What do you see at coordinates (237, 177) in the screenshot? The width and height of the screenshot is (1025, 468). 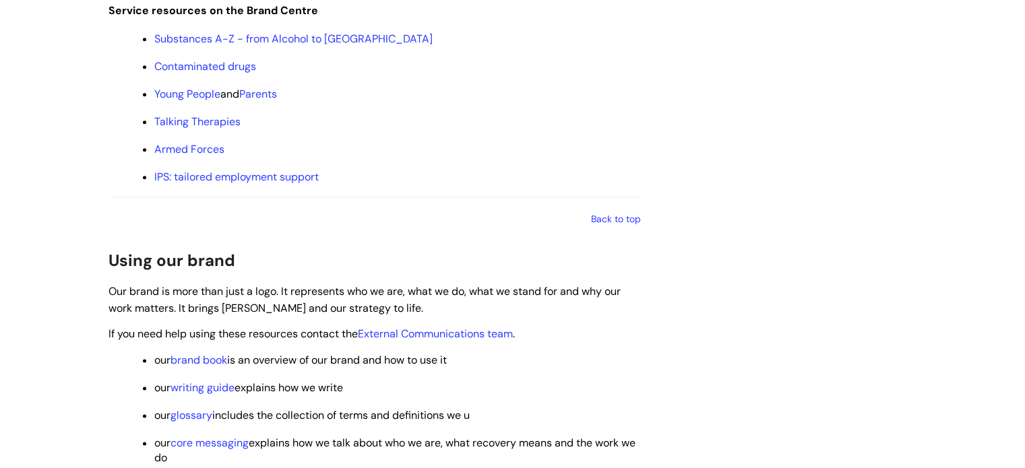 I see `a: IPS: tailored employment support` at bounding box center [237, 177].